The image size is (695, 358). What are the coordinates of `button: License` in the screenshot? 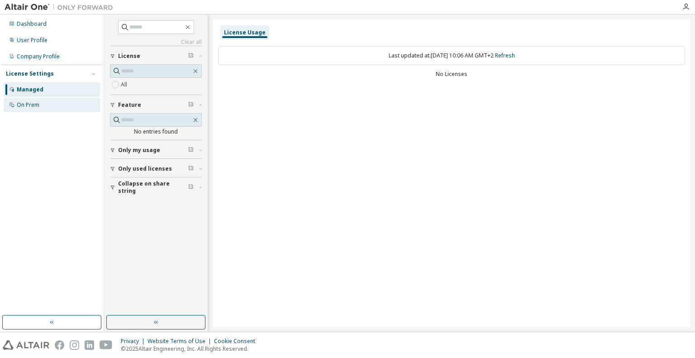 It's located at (156, 56).